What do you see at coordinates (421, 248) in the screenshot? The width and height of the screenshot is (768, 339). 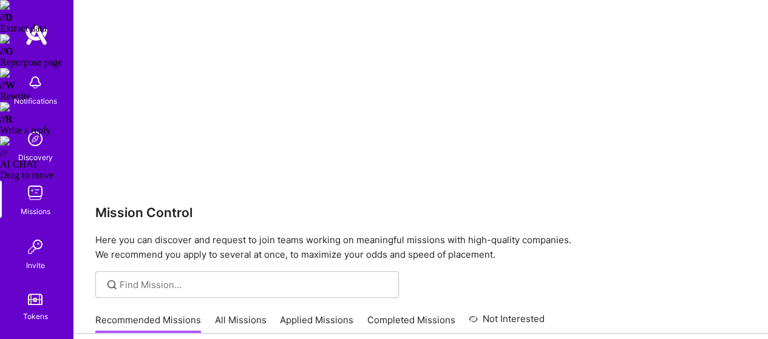 I see `p: Here you can discover and request to join teams working on meaningful missions with high-quality ...` at bounding box center [421, 248].